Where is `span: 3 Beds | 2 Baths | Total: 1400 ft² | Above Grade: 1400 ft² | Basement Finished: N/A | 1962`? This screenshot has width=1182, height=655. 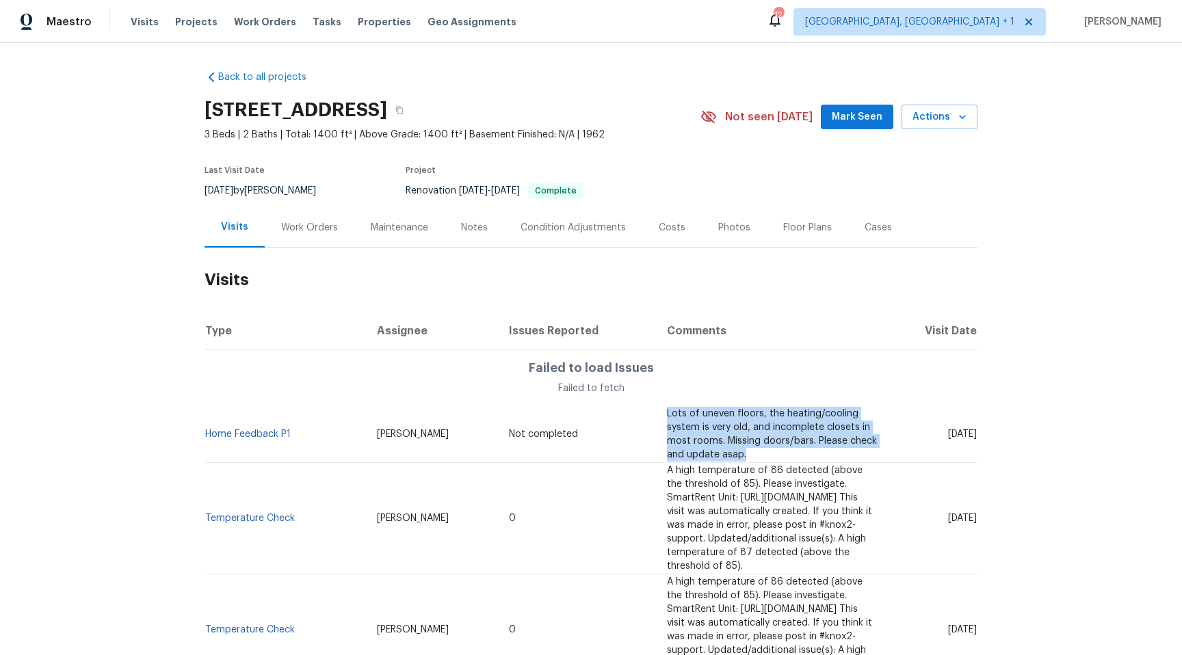 span: 3 Beds | 2 Baths | Total: 1400 ft² | Above Grade: 1400 ft² | Basement Finished: N/A | 1962 is located at coordinates (452, 135).